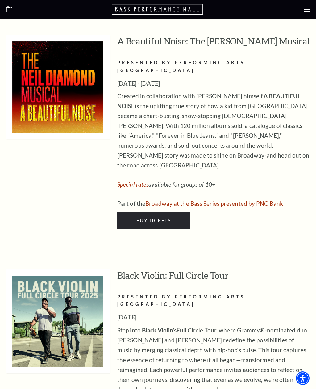  What do you see at coordinates (154, 220) in the screenshot?
I see `span: Buy Tickets` at bounding box center [154, 220].